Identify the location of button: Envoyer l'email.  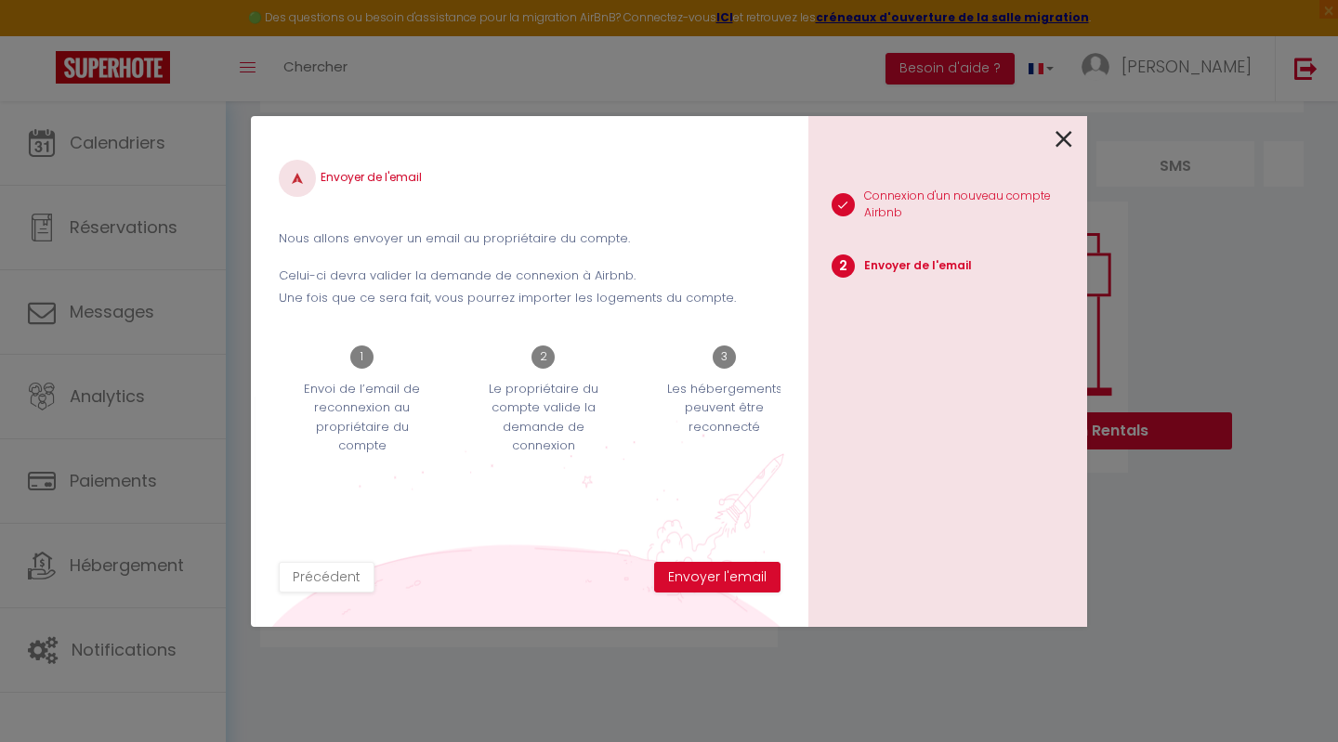
(717, 578).